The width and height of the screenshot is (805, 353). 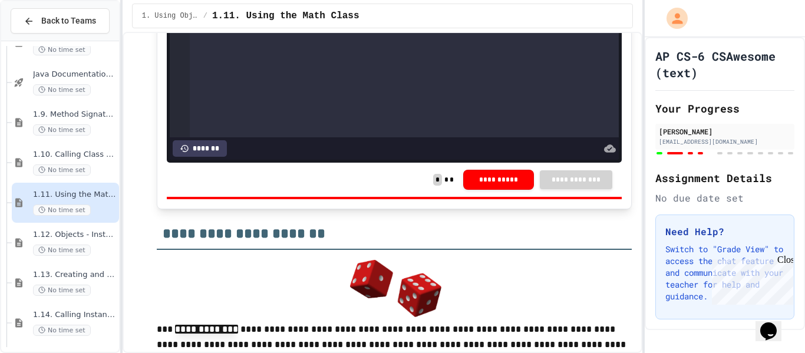 I want to click on span: 1.12. Objects - Instances of Classes, so click(x=75, y=235).